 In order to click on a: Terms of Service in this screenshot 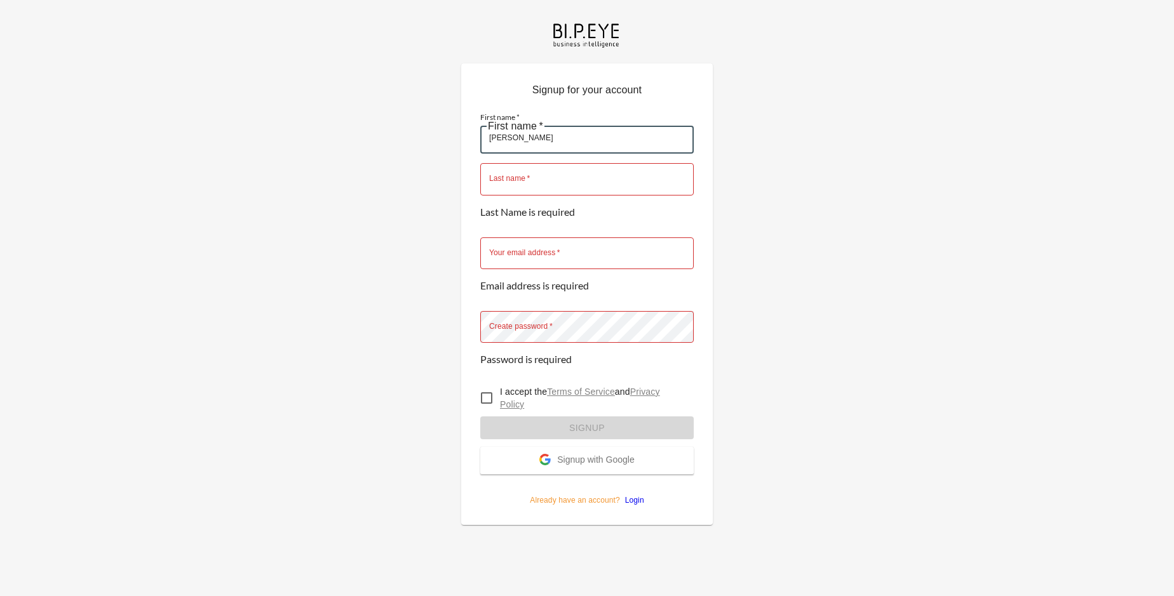, I will do `click(580, 392)`.